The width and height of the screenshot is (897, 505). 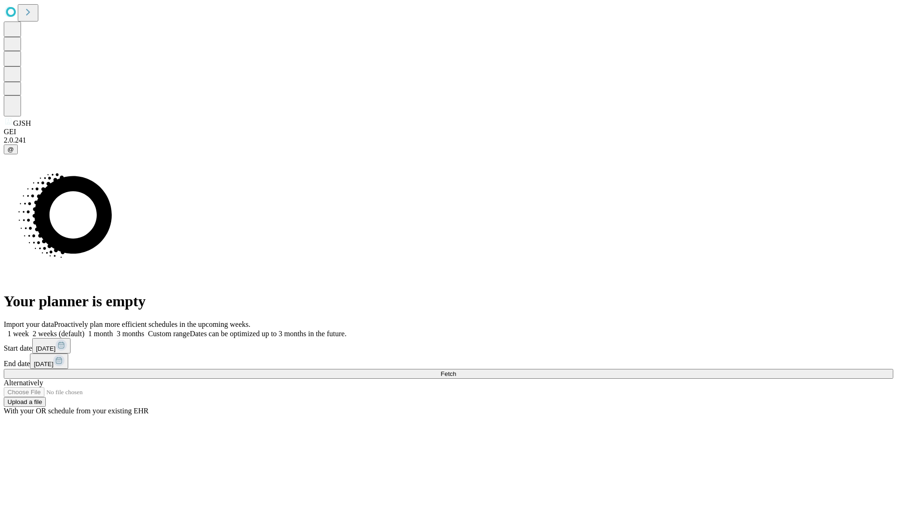 I want to click on div: 2.0.241, so click(x=449, y=140).